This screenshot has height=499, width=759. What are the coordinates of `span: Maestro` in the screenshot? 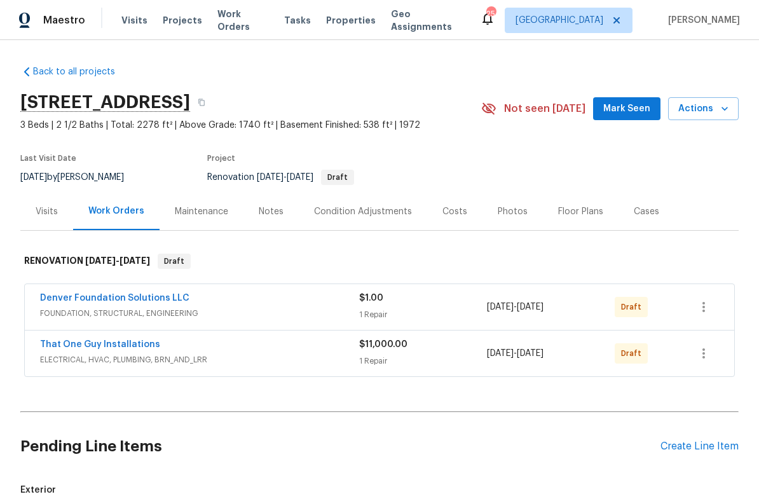 It's located at (64, 20).